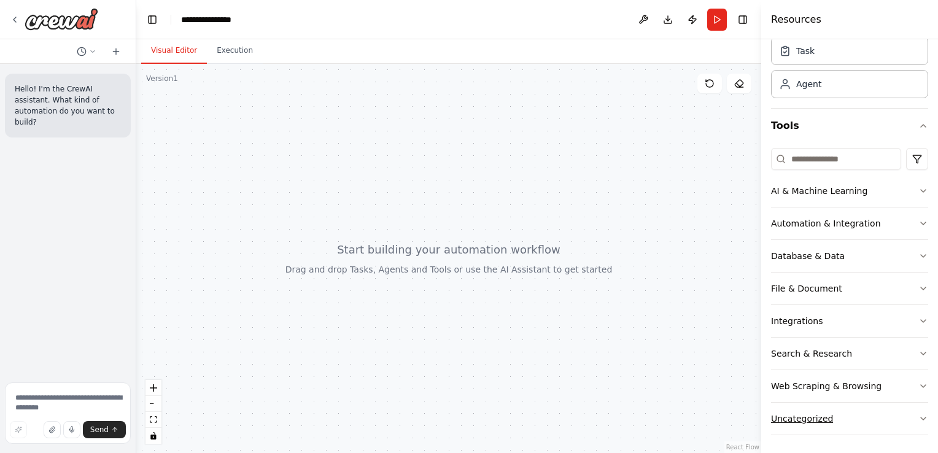  Describe the element at coordinates (68, 106) in the screenshot. I see `p: Hello! I'm the CrewAI assistant. What kind of automation do you want to build?` at that location.